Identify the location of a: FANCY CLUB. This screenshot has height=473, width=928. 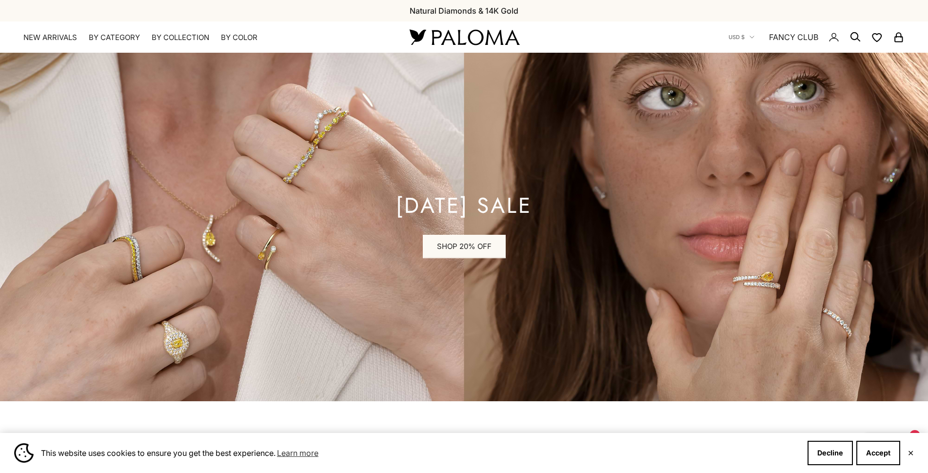
(794, 37).